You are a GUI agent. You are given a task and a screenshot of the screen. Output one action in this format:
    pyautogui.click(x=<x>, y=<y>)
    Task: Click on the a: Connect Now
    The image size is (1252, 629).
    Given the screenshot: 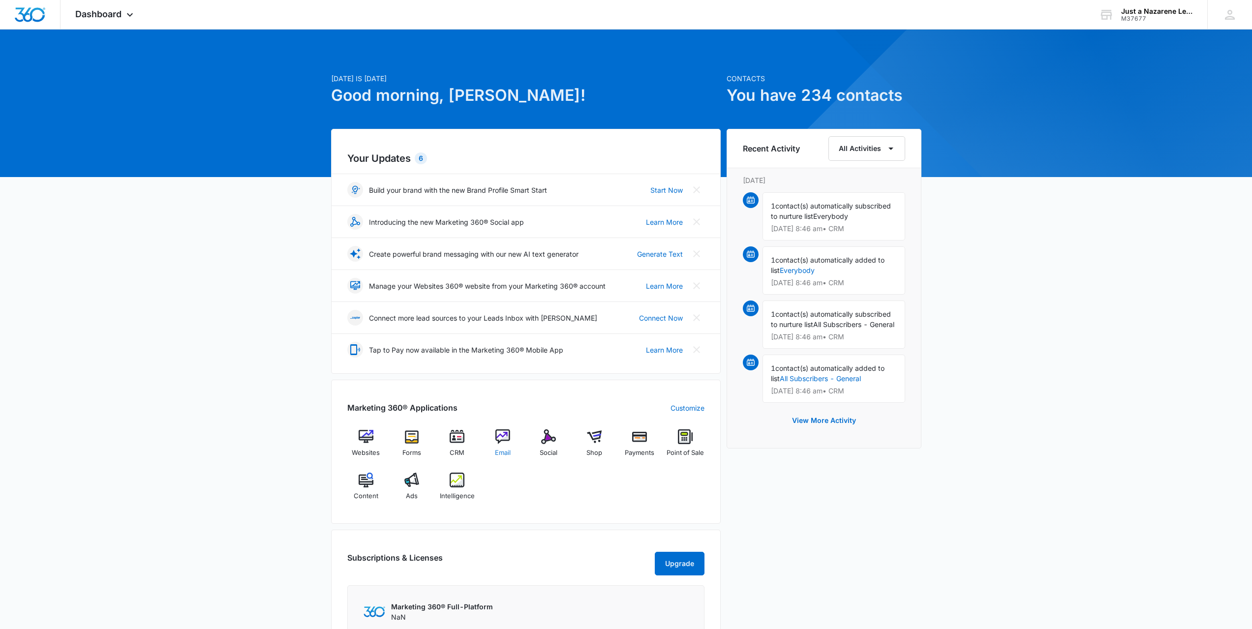 What is the action you would take?
    pyautogui.click(x=661, y=318)
    